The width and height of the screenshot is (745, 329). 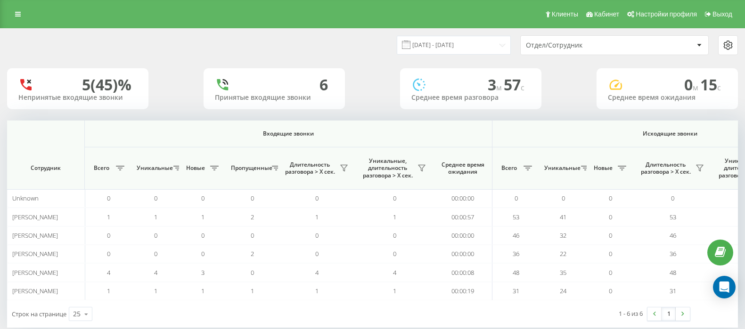 I want to click on div: Принятые входящие звонки, so click(x=274, y=98).